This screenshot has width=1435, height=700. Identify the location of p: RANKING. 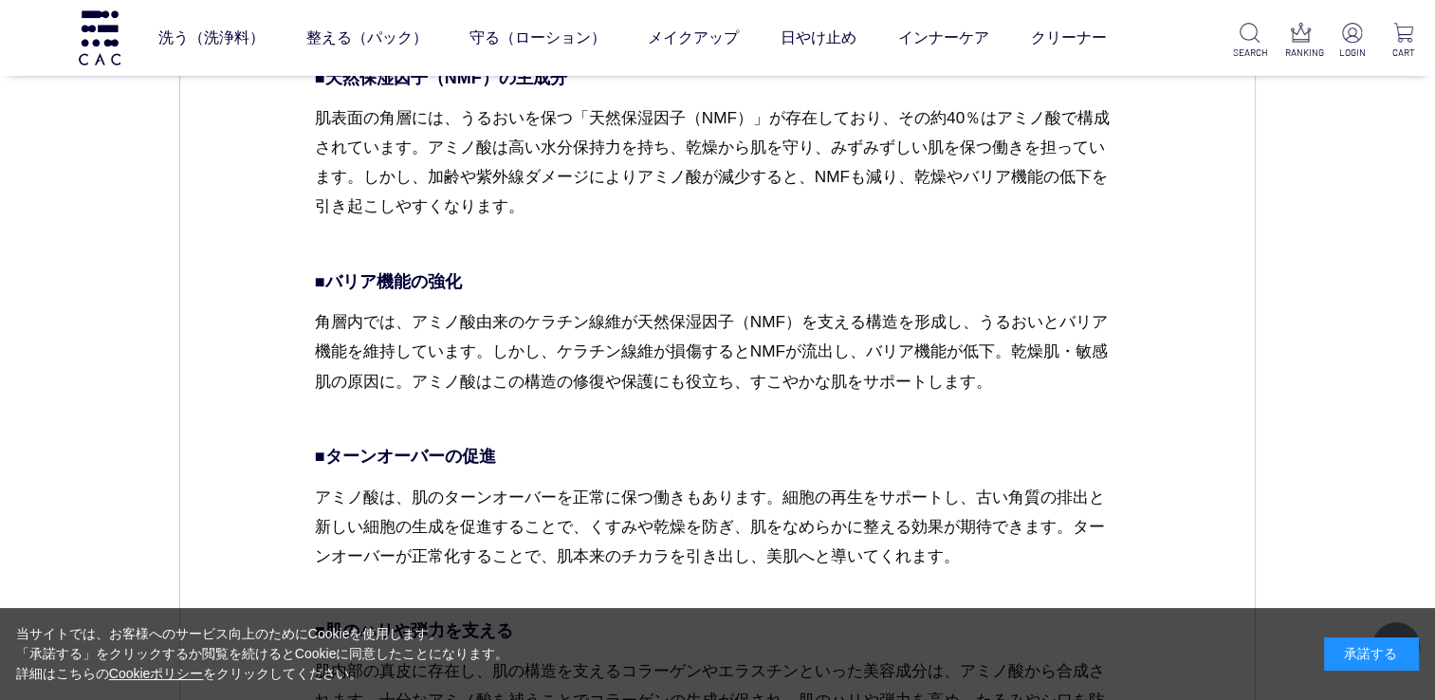
(1300, 52).